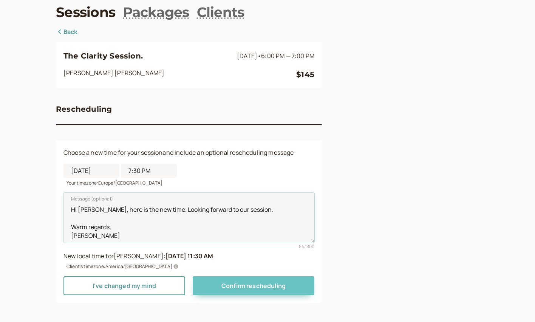  Describe the element at coordinates (124, 286) in the screenshot. I see `a: I've changed my mind` at that location.